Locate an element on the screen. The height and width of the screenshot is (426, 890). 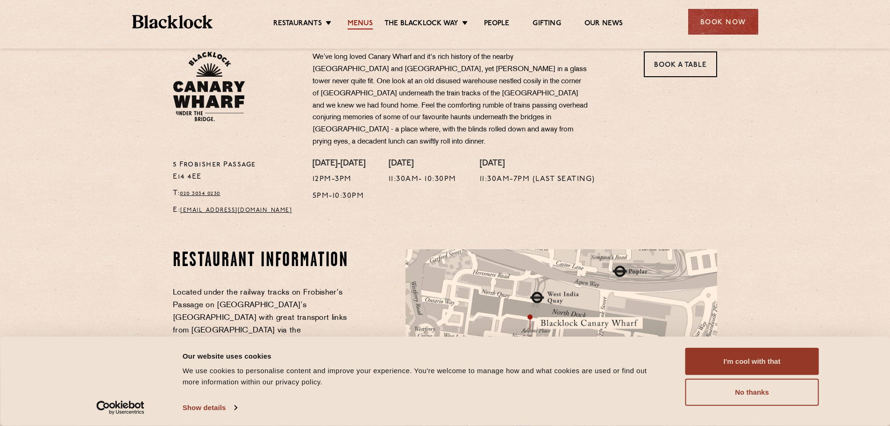
p: E: is located at coordinates (236, 210).